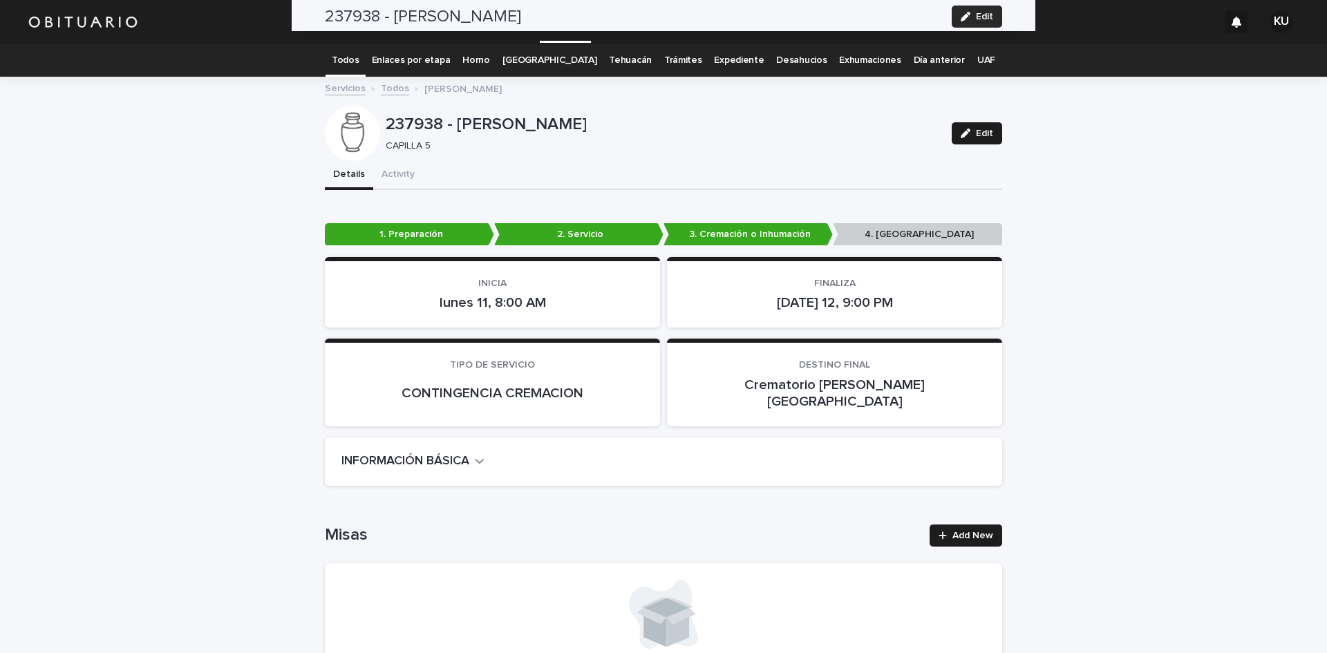 This screenshot has width=1327, height=653. Describe the element at coordinates (939, 60) in the screenshot. I see `a: Día anterior` at that location.